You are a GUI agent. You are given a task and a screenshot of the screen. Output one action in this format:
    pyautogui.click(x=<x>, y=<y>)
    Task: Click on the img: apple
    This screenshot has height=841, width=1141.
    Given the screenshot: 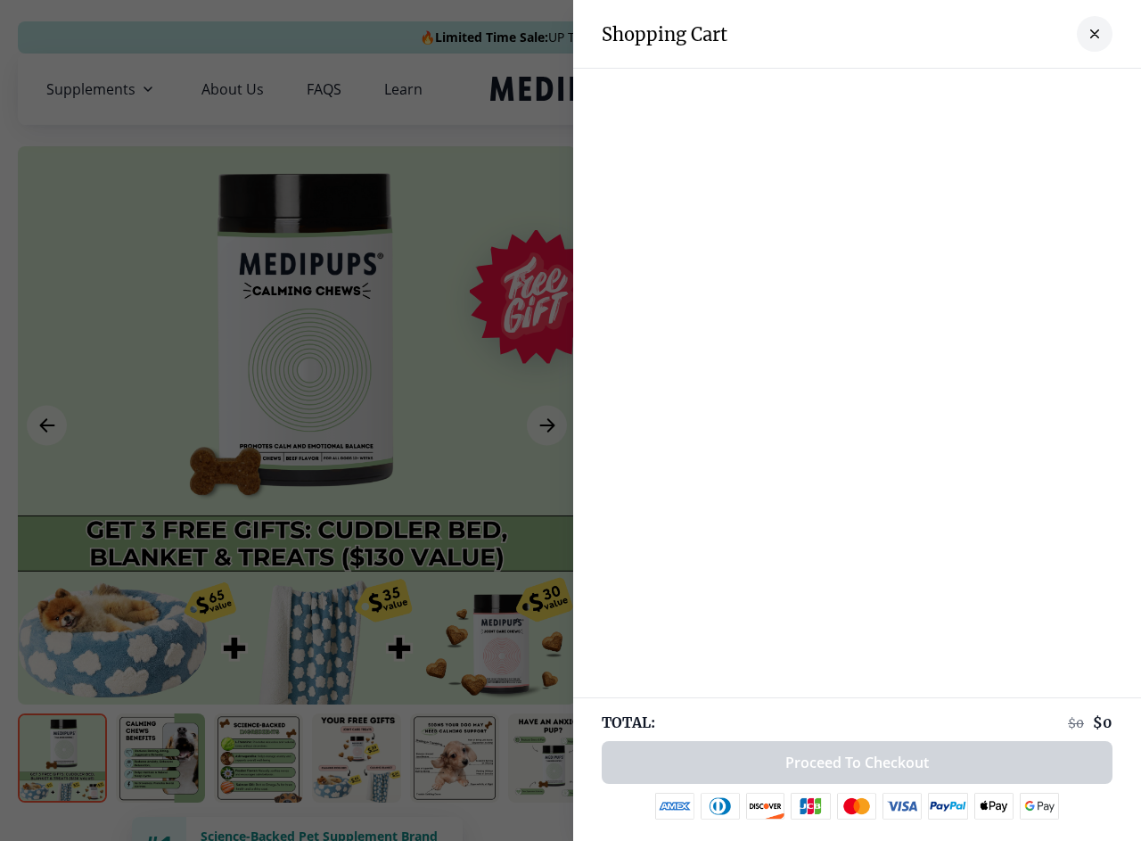 What is the action you would take?
    pyautogui.click(x=994, y=806)
    